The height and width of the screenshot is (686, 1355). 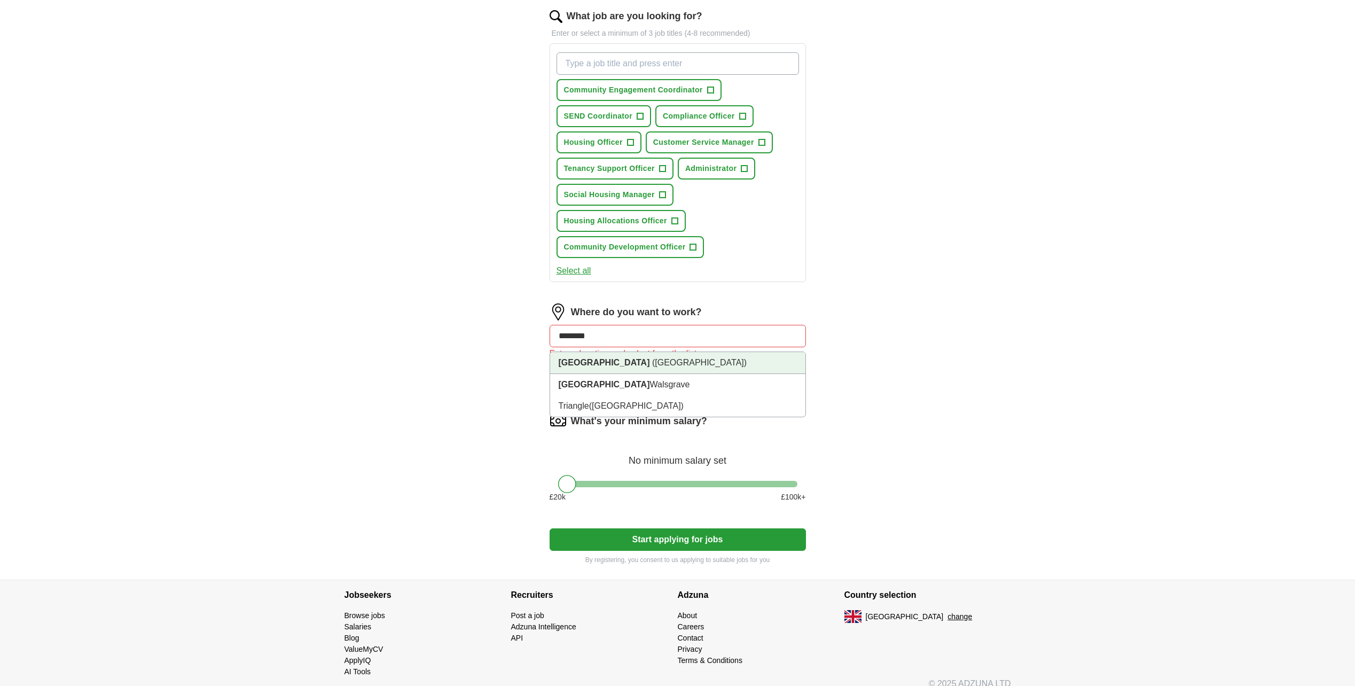 What do you see at coordinates (639, 421) in the screenshot?
I see `label: What's your minimum salary?` at bounding box center [639, 421].